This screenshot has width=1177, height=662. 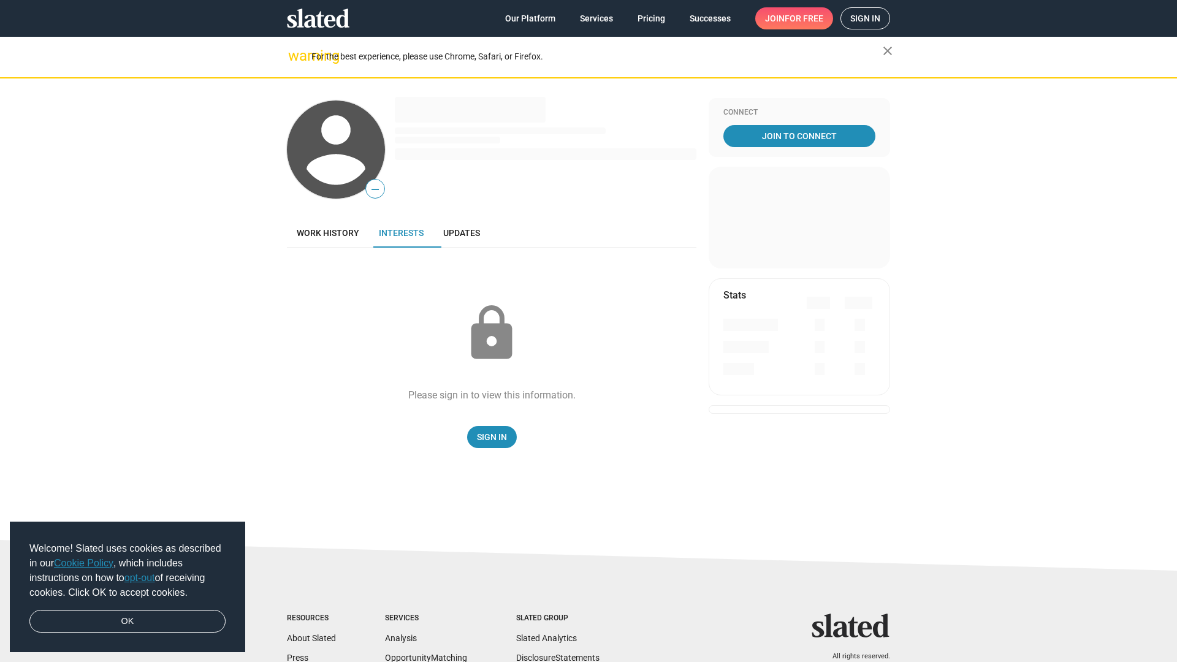 What do you see at coordinates (799, 136) in the screenshot?
I see `span: Join To Connect` at bounding box center [799, 136].